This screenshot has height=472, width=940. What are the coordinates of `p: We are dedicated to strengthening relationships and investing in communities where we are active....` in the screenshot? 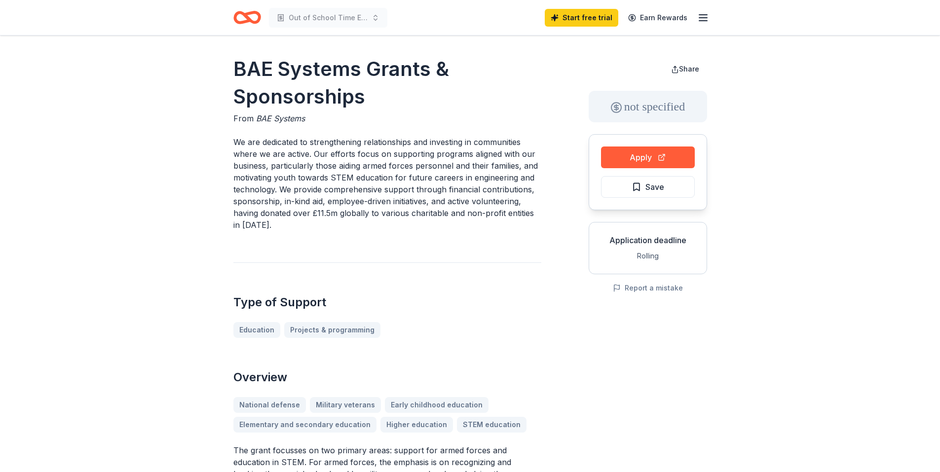 It's located at (387, 183).